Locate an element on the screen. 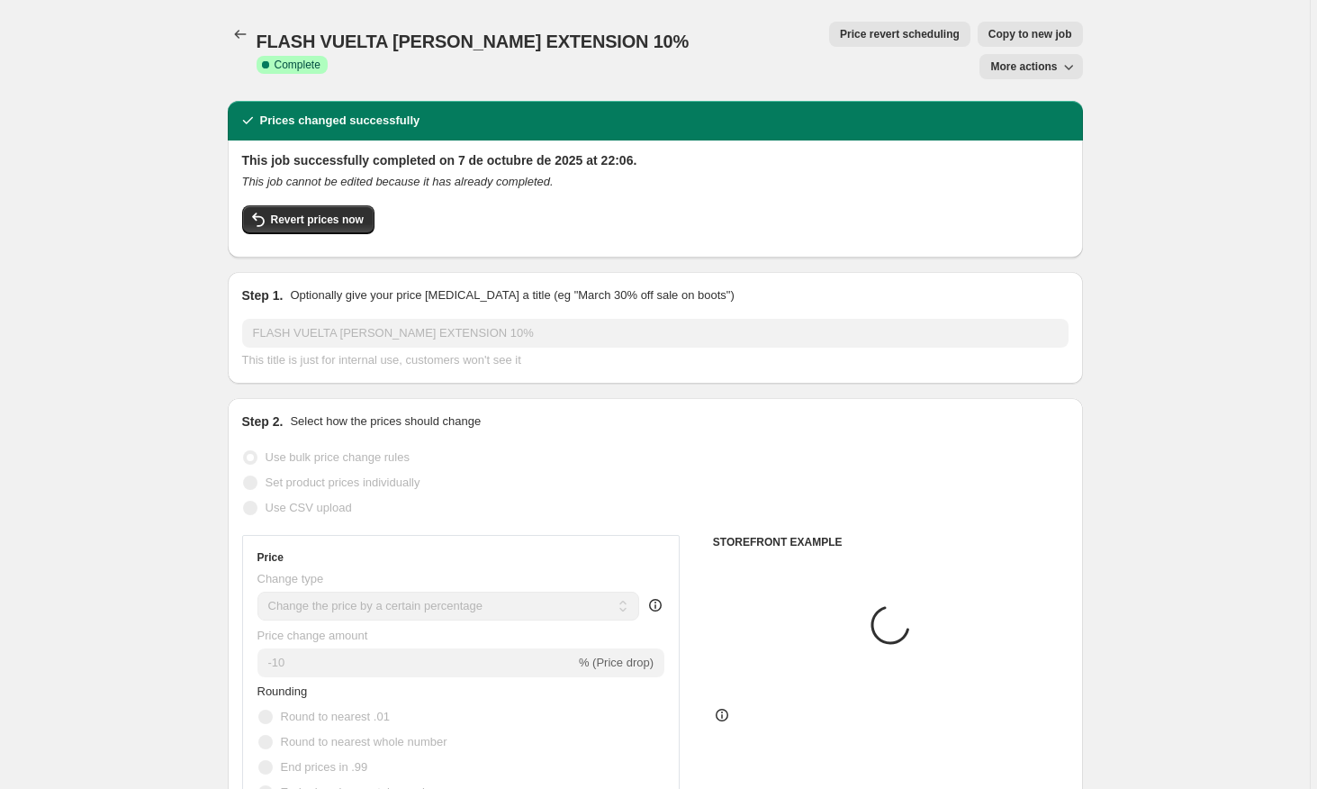 This screenshot has height=789, width=1317. button: More actions is located at coordinates (1031, 67).